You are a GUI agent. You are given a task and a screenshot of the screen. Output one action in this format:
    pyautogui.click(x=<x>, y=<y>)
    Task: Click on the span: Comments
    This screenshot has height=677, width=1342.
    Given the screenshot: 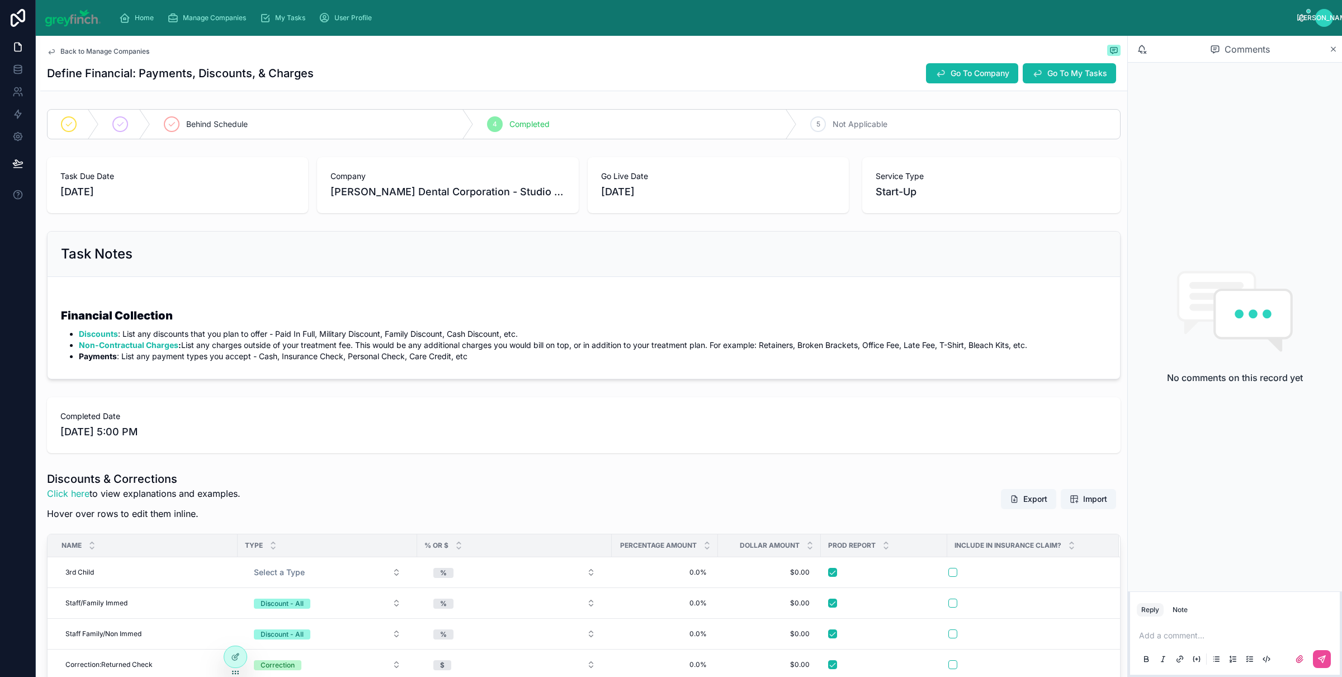 What is the action you would take?
    pyautogui.click(x=1247, y=49)
    